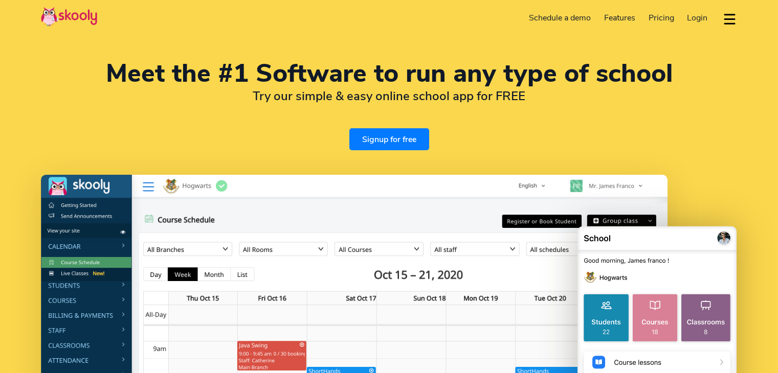  Describe the element at coordinates (69, 16) in the screenshot. I see `img: Skooly` at that location.